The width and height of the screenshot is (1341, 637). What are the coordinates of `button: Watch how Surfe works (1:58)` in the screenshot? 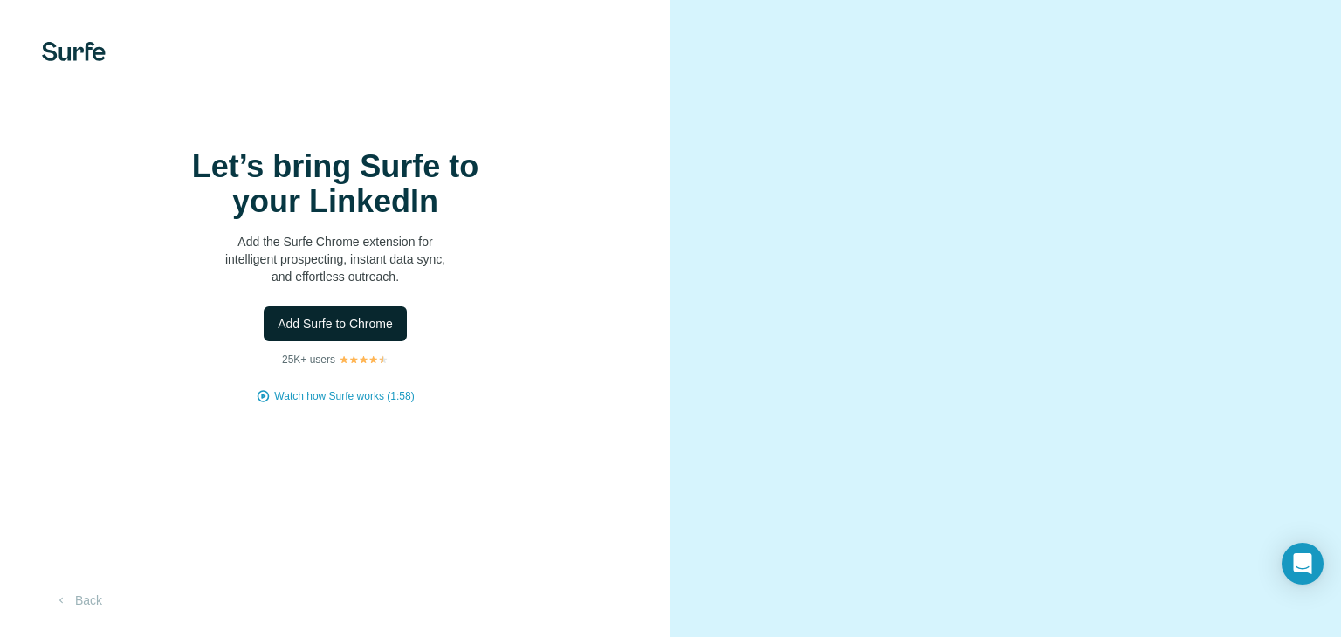 It's located at (344, 396).